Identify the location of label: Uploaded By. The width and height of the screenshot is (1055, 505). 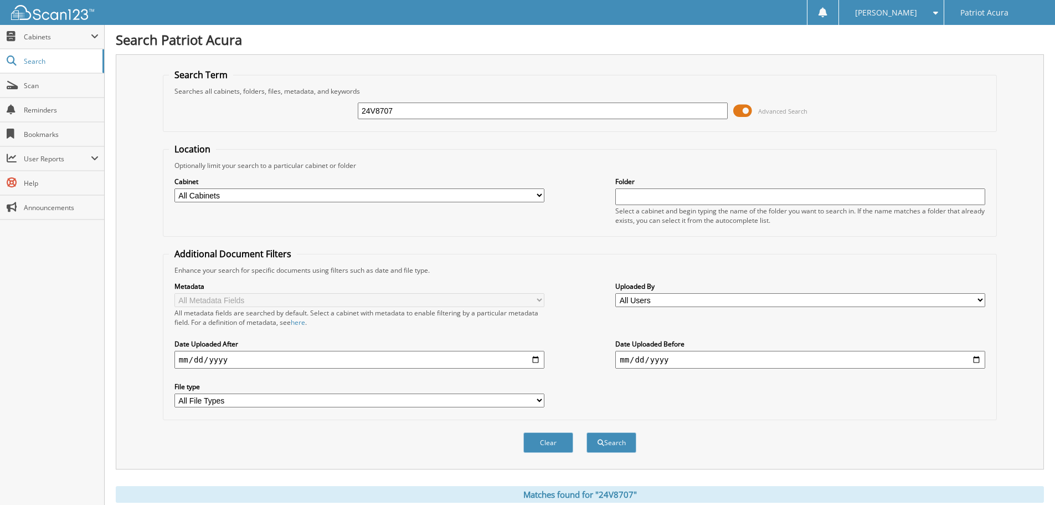
(800, 286).